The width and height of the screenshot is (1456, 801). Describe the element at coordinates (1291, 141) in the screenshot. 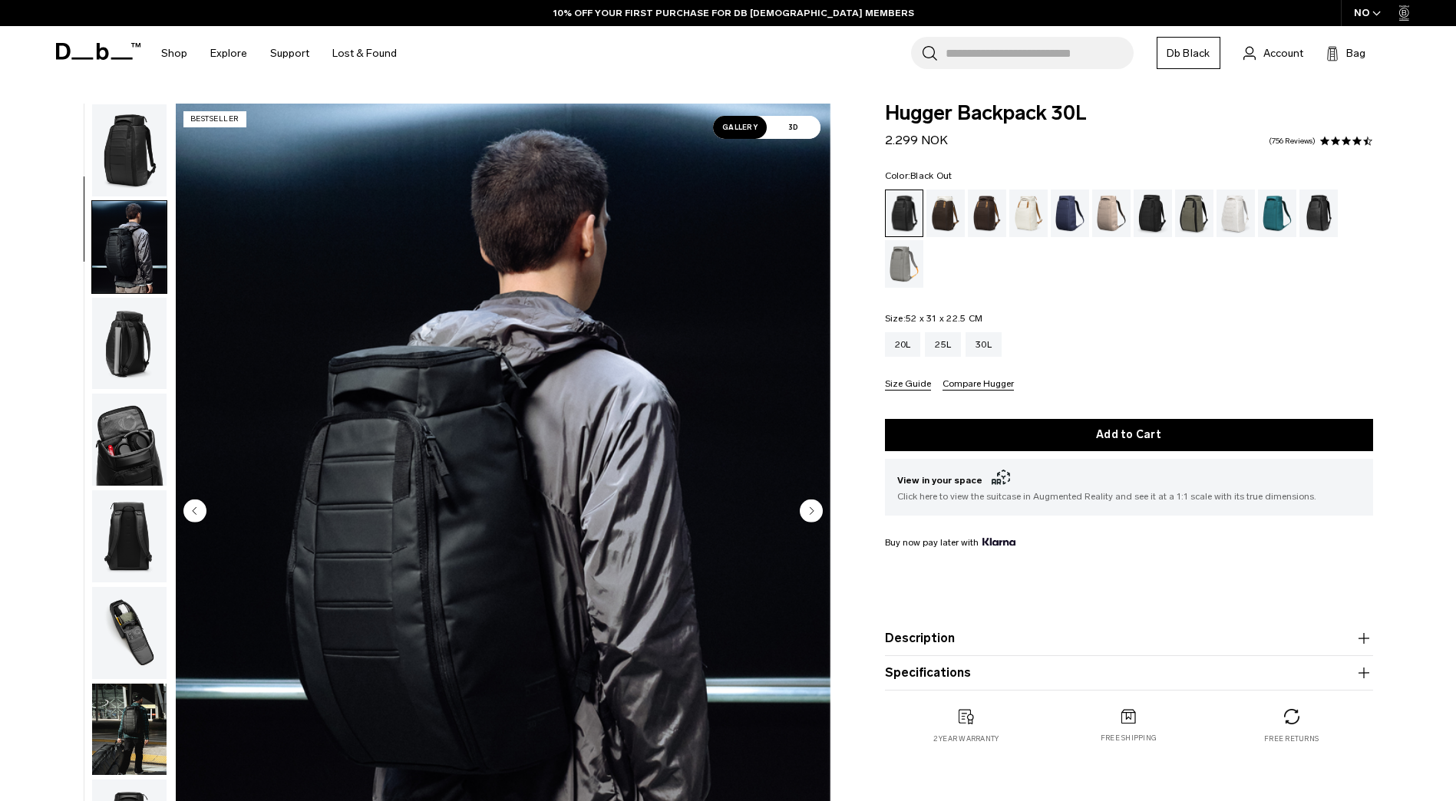

I see `a: 756 reviews` at that location.